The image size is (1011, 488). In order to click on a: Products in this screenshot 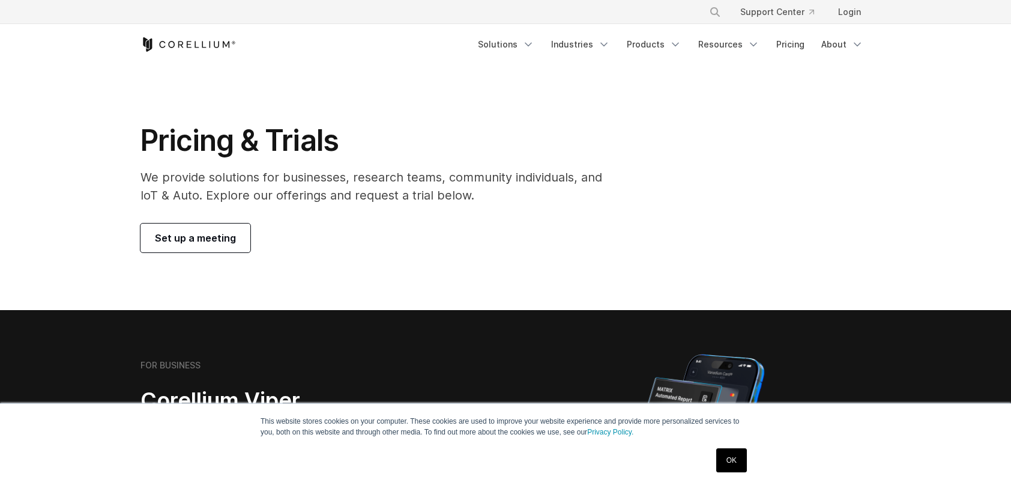, I will do `click(654, 44)`.